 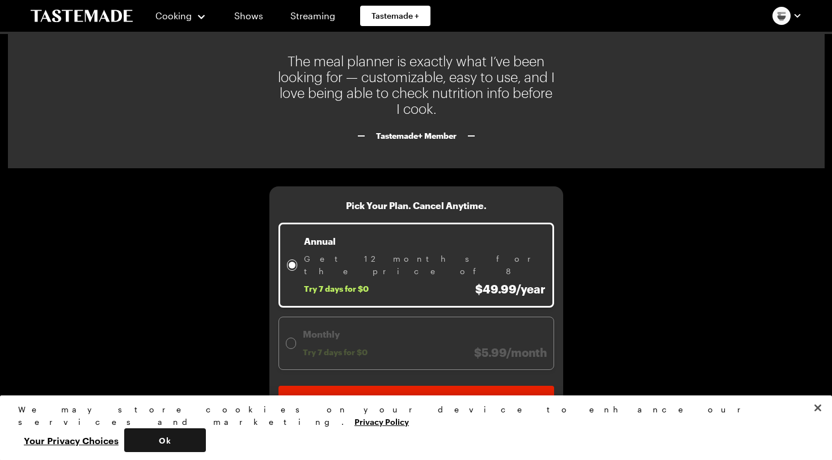 I want to click on button: Close, so click(x=817, y=408).